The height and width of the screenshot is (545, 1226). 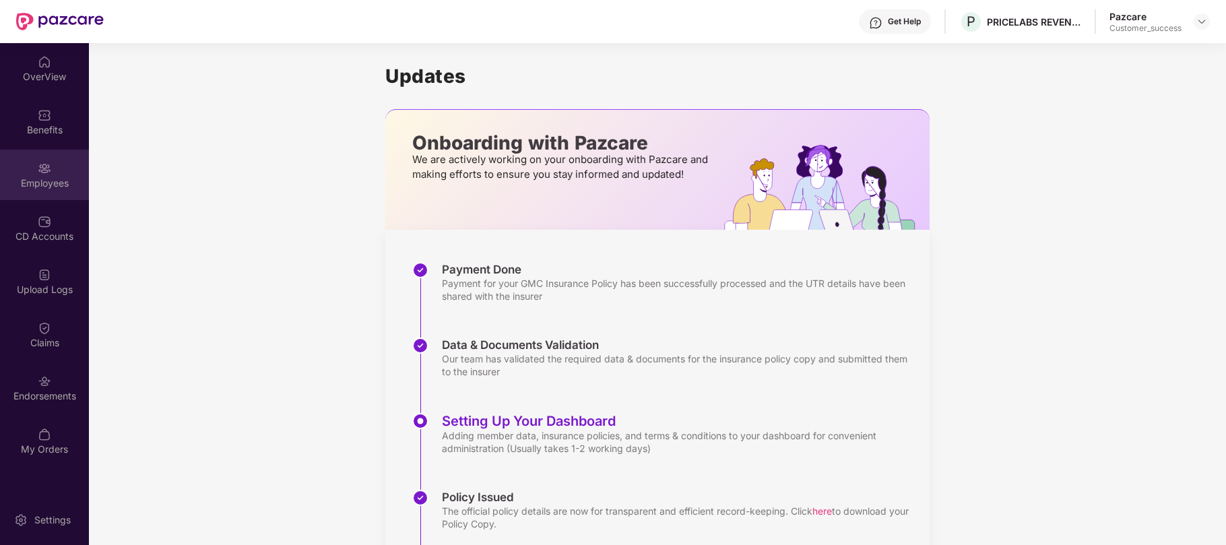 I want to click on img: svg+xml;base64,PHN2ZyBpZD0iSG9tZSIgeG1sbnM9Imh0dHA6Ly93d3cudzMub3JnLzIwMDAvc3ZnIiB3aWR0aD0iMjAiIG..., so click(x=44, y=62).